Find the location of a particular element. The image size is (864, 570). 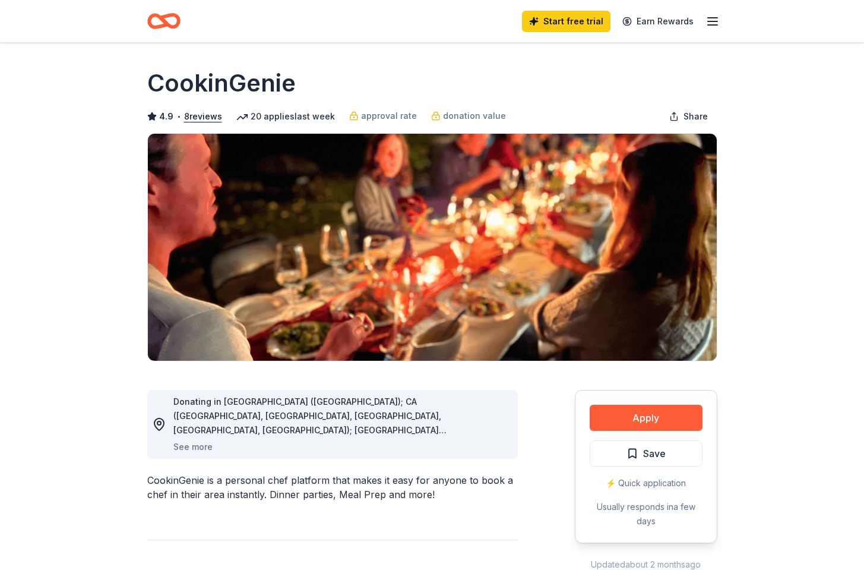

div: CookinGenie is a personal chef platform that makes it easy for anyone to book a chef in their are... is located at coordinates (333, 487).